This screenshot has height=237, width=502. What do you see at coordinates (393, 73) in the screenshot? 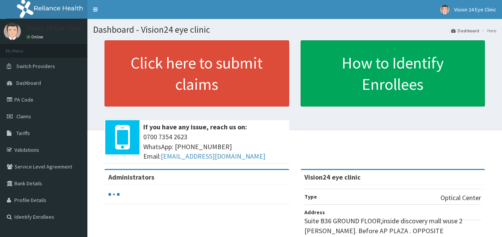
I see `a: How to Identify Enrollees` at bounding box center [393, 73].